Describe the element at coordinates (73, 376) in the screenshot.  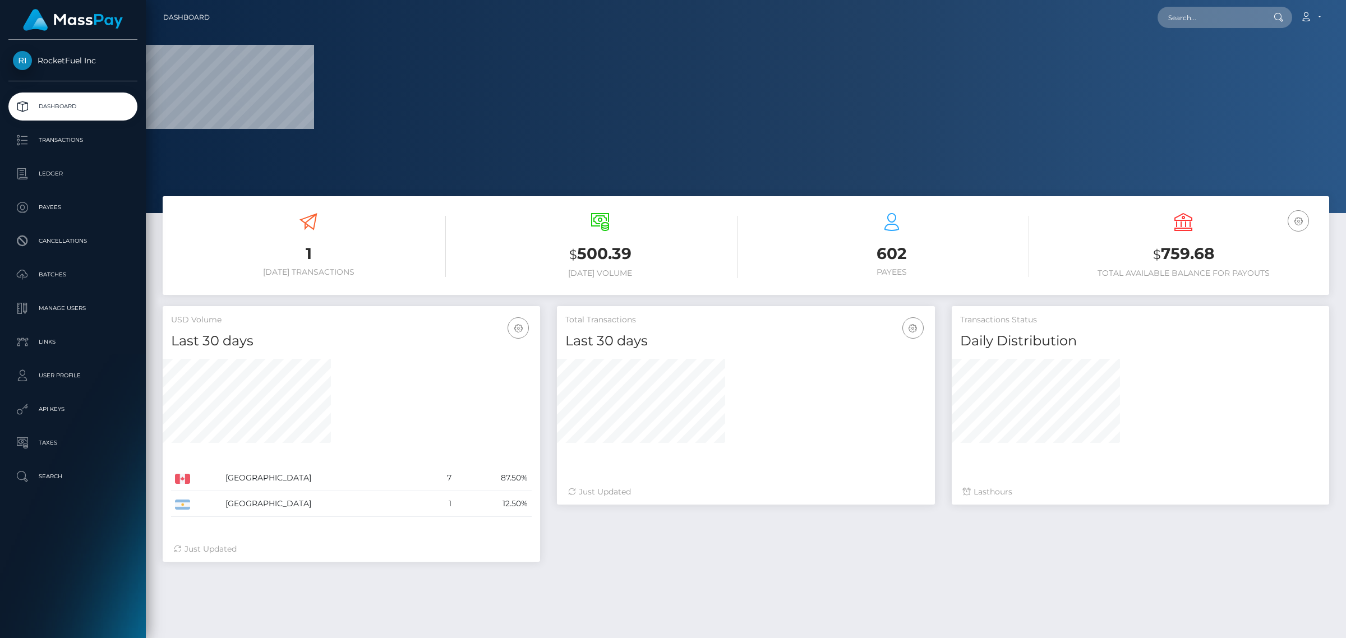
I see `a: User Profile` at that location.